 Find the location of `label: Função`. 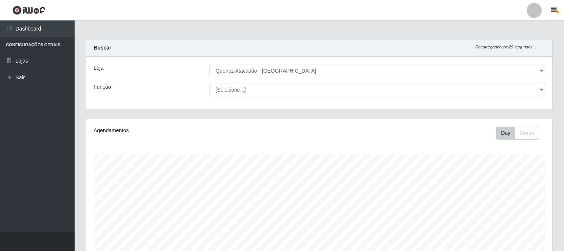

label: Função is located at coordinates (102, 87).